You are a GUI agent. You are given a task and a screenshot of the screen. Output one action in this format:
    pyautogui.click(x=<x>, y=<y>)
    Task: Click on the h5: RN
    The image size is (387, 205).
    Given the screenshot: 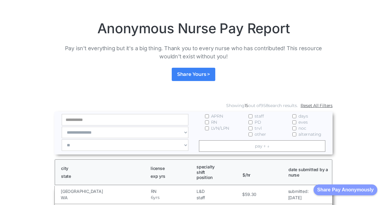 What is the action you would take?
    pyautogui.click(x=173, y=191)
    